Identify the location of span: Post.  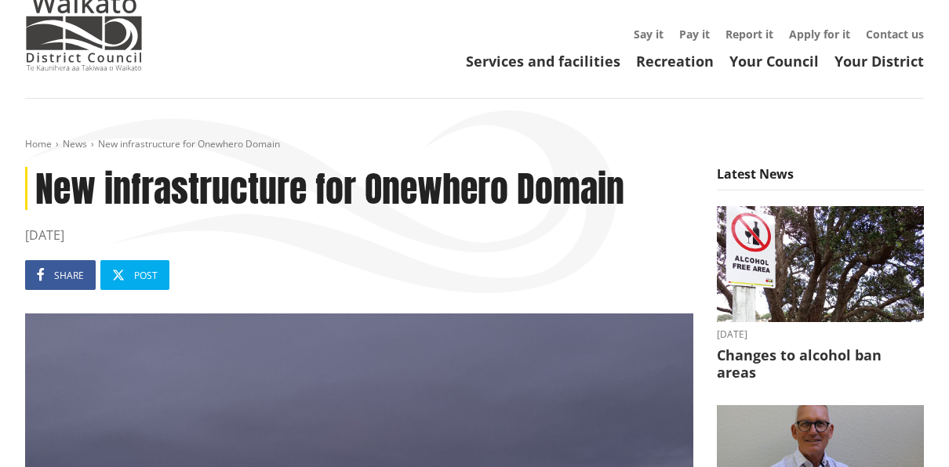
(146, 275).